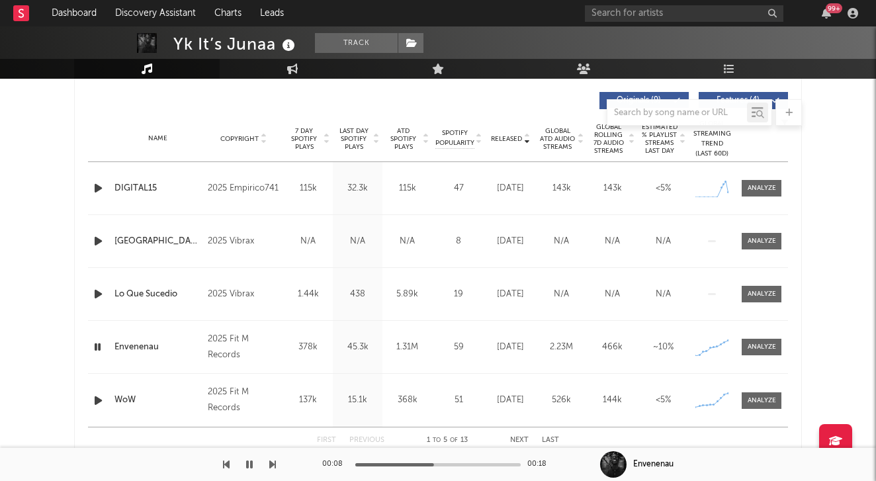  Describe the element at coordinates (459, 400) in the screenshot. I see `div: 51` at that location.